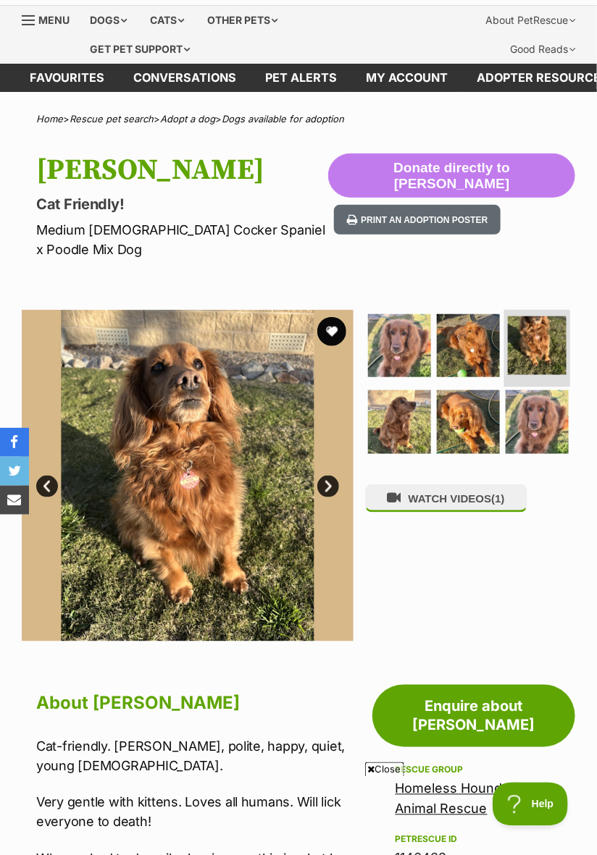 This screenshot has width=597, height=855. I want to click on a: Adopt a dog, so click(188, 119).